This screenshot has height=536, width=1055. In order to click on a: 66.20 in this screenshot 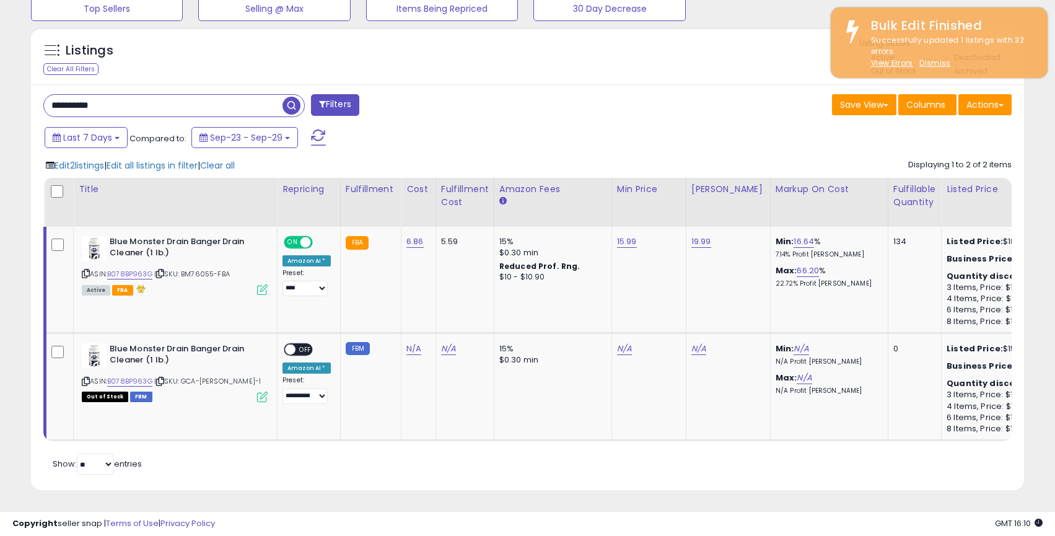, I will do `click(808, 271)`.